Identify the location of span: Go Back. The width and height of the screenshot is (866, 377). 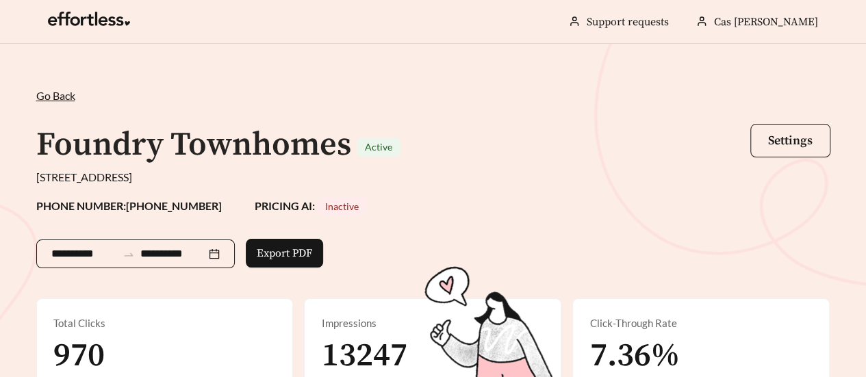
(55, 95).